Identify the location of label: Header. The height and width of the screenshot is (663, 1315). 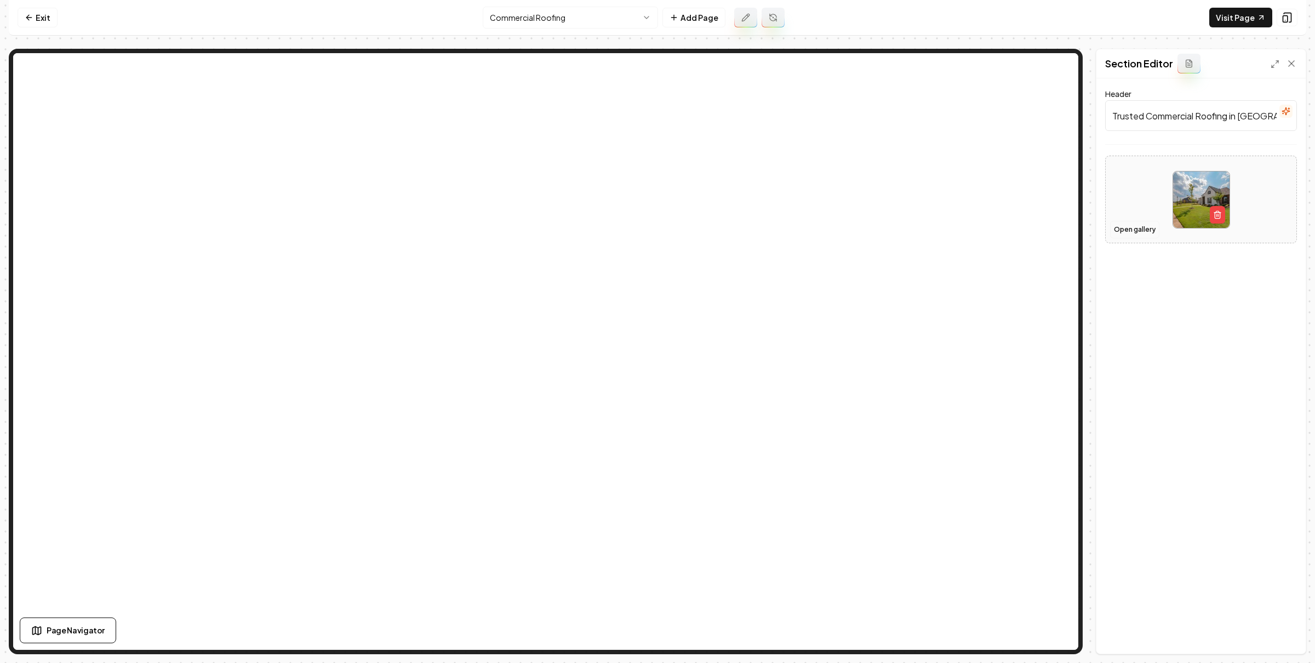
(1119, 94).